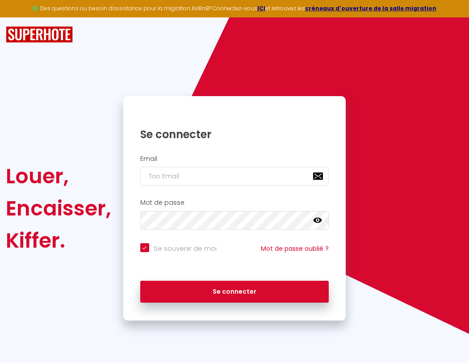 This screenshot has height=363, width=469. What do you see at coordinates (235, 134) in the screenshot?
I see `h1: Se connecter` at bounding box center [235, 134].